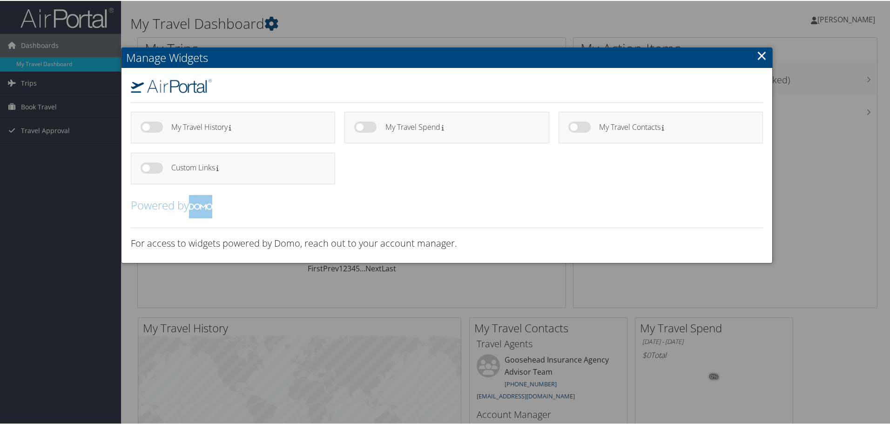 The height and width of the screenshot is (424, 890). I want to click on h4: My Travel Spend, so click(459, 126).